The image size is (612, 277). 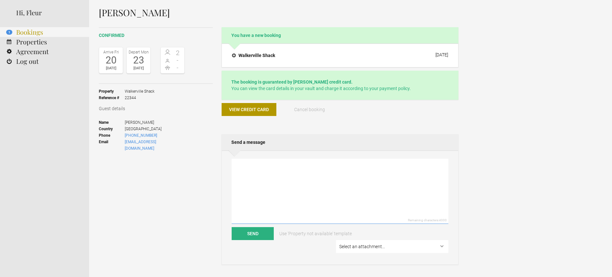 What do you see at coordinates (111, 52) in the screenshot?
I see `div: Arrive Fri` at bounding box center [111, 52].